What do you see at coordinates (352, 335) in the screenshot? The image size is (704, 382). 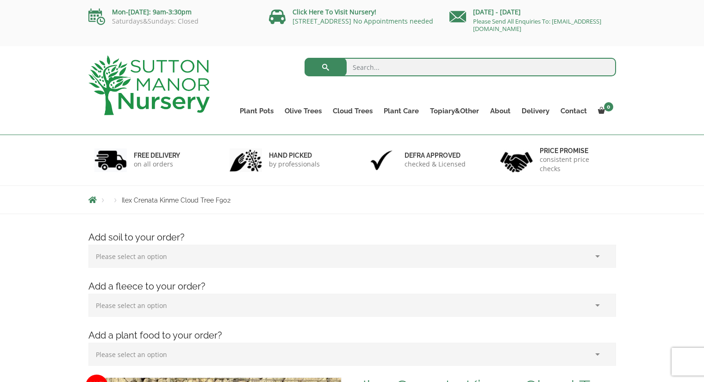 I see `h4: Add a plant food to your order?` at bounding box center [352, 335].